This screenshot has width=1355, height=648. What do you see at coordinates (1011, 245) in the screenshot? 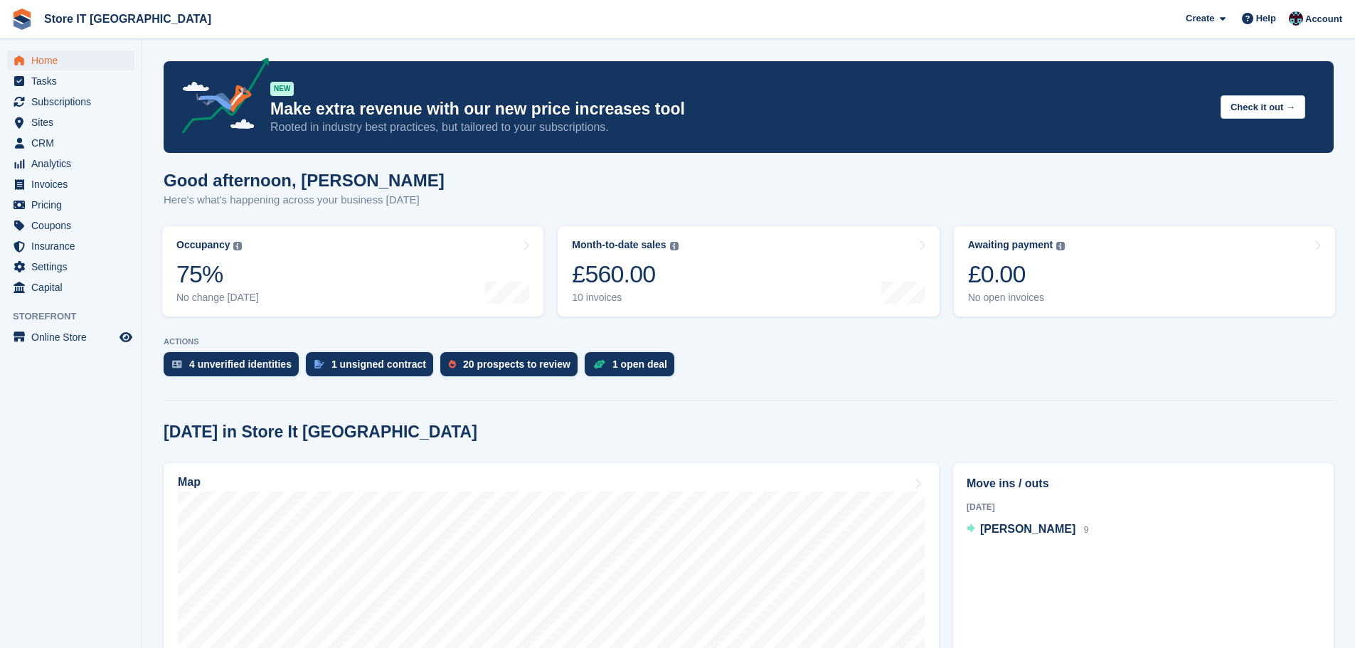
I see `div: Awaiting payment` at bounding box center [1011, 245].